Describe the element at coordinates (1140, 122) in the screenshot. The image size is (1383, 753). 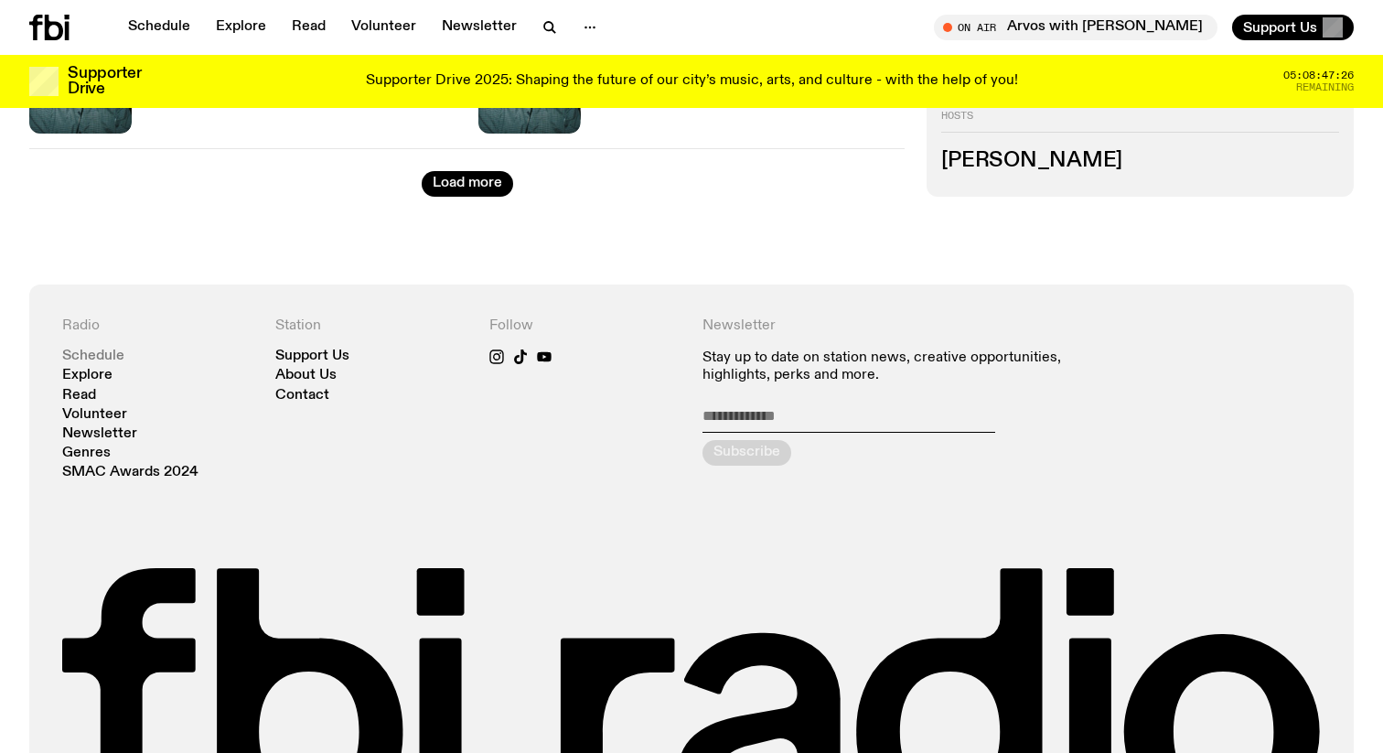
I see `h2: Hosts` at that location.